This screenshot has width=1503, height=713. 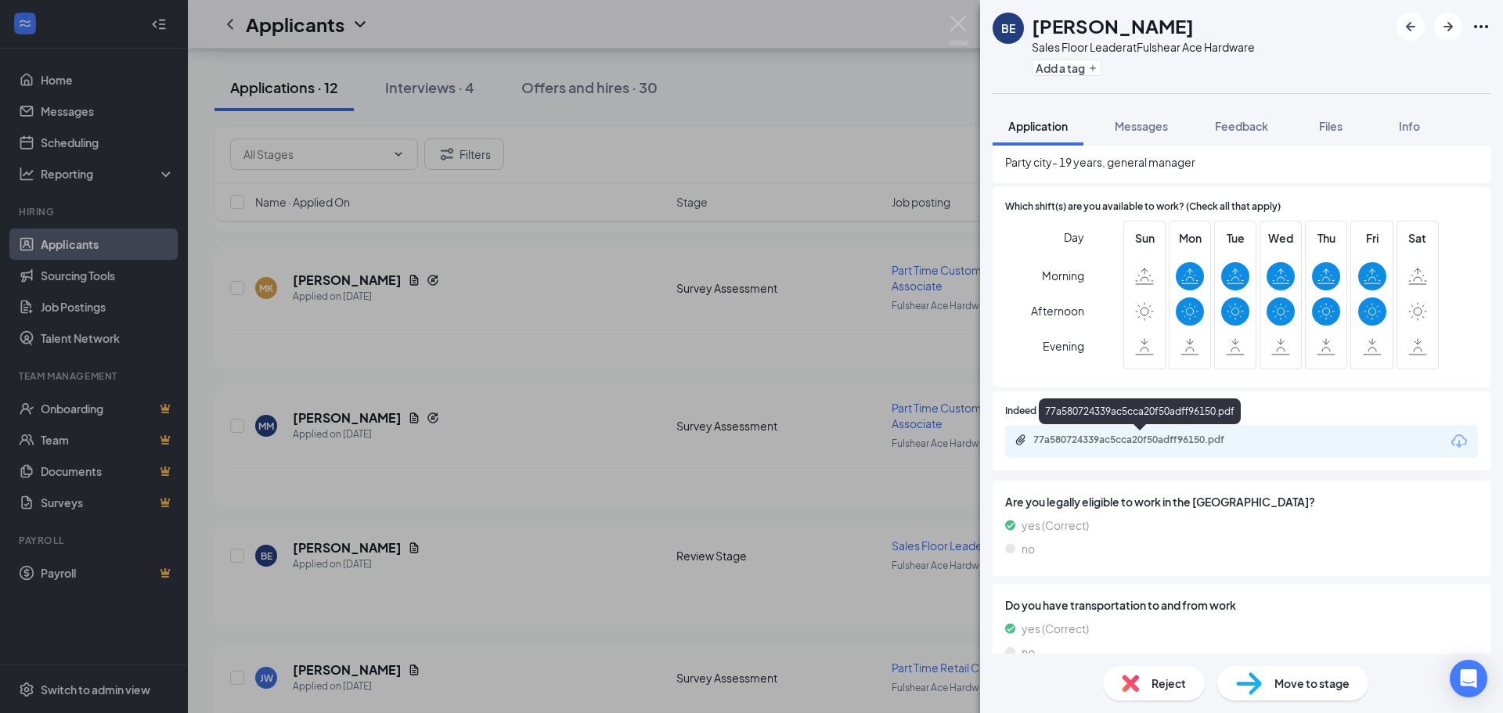 I want to click on svg: ArrowLeftNew, so click(x=1411, y=27).